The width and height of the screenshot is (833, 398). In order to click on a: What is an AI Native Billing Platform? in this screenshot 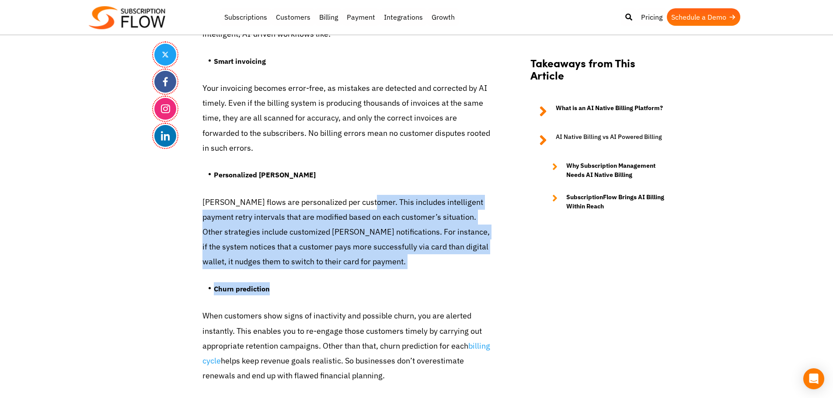, I will do `click(600, 111)`.